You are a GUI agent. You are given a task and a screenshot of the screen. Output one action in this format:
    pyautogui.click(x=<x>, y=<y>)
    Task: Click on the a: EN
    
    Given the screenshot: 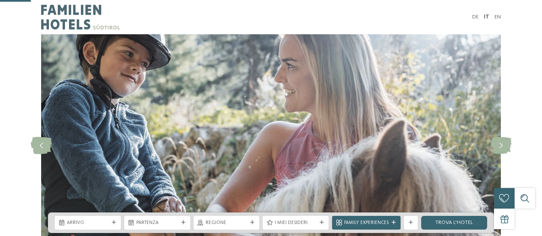 What is the action you would take?
    pyautogui.click(x=498, y=17)
    